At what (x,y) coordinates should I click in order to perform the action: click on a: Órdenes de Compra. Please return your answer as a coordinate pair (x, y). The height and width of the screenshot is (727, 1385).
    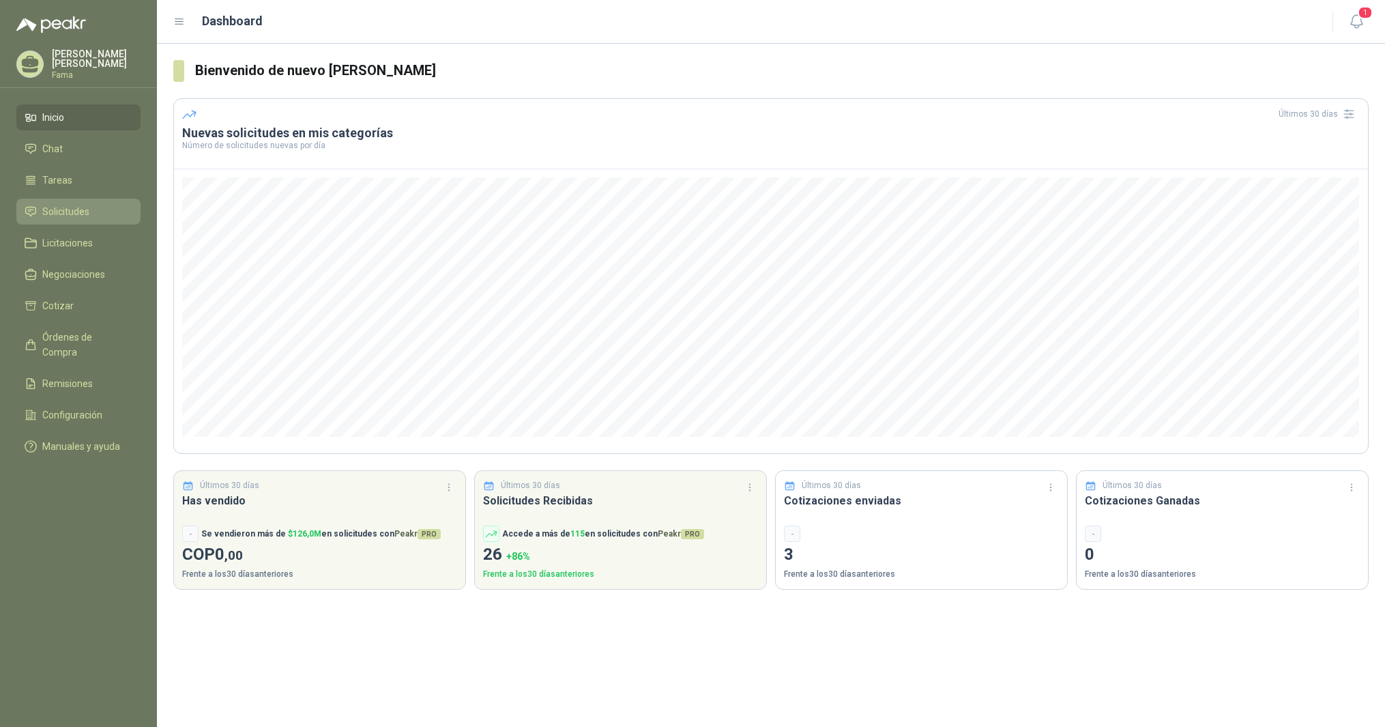
    Looking at the image, I should click on (78, 345).